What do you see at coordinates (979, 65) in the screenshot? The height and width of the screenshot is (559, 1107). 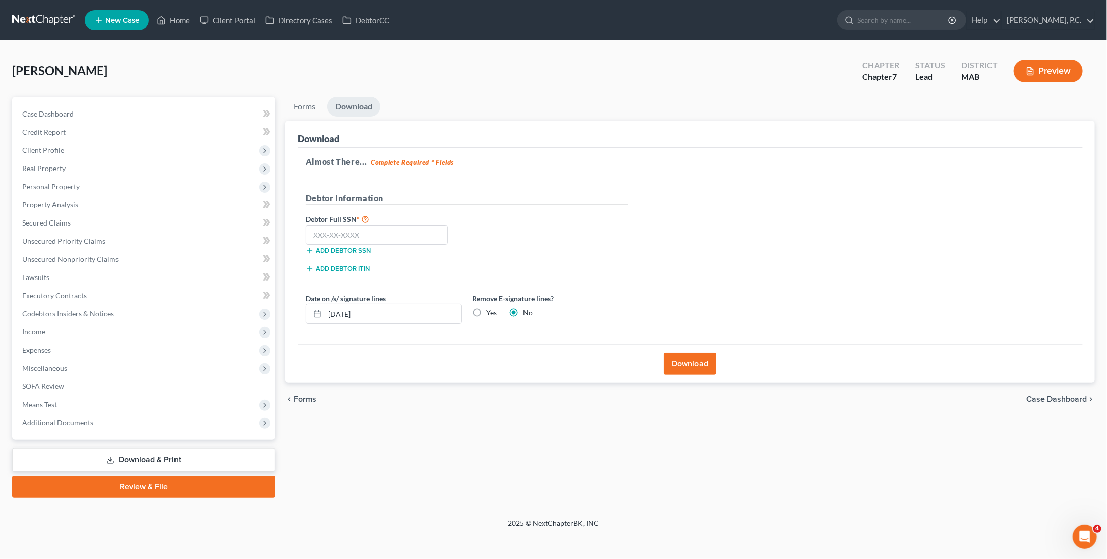 I see `div: District` at bounding box center [979, 65].